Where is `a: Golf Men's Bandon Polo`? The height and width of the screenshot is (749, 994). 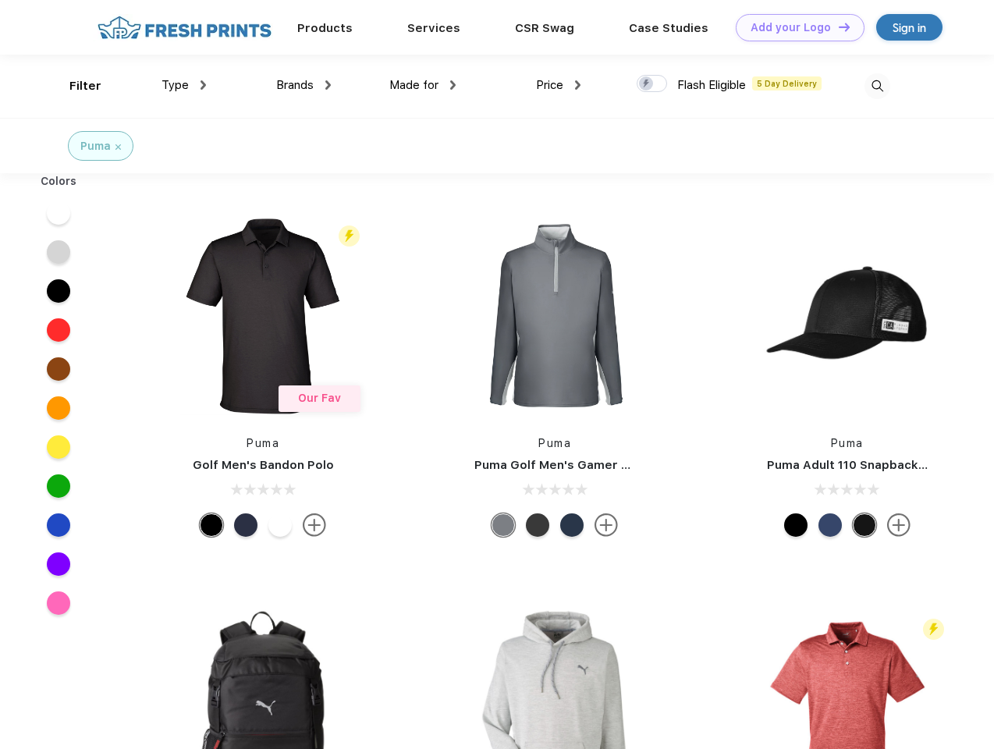 a: Golf Men's Bandon Polo is located at coordinates (263, 465).